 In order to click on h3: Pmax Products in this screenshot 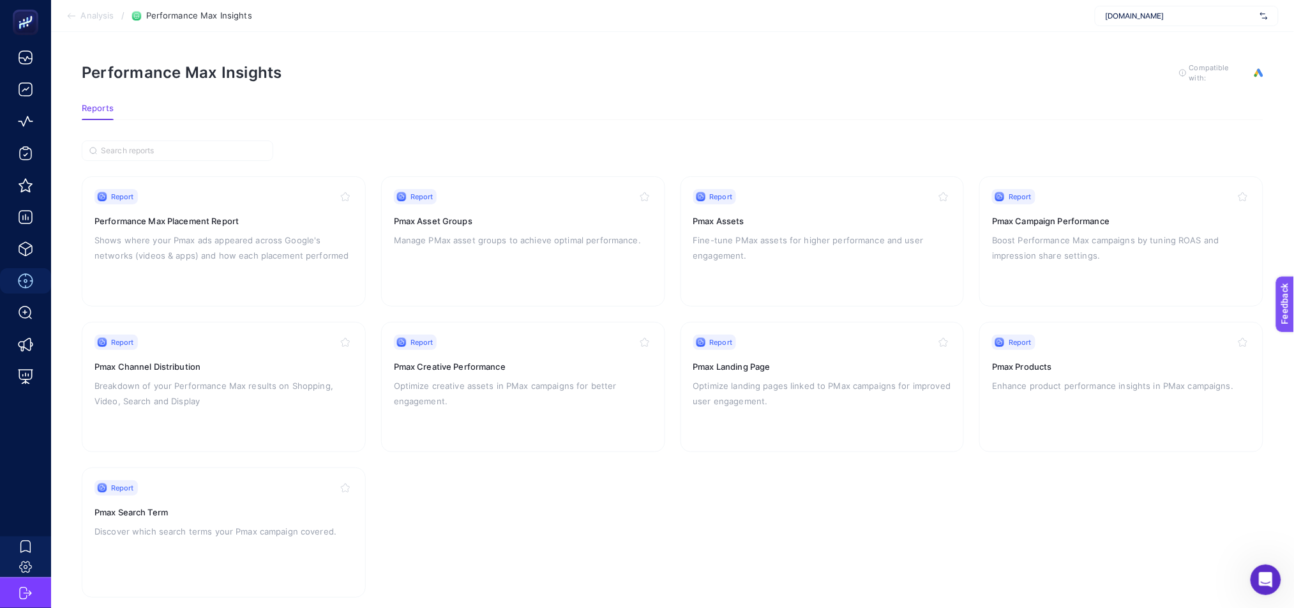, I will do `click(1121, 366)`.